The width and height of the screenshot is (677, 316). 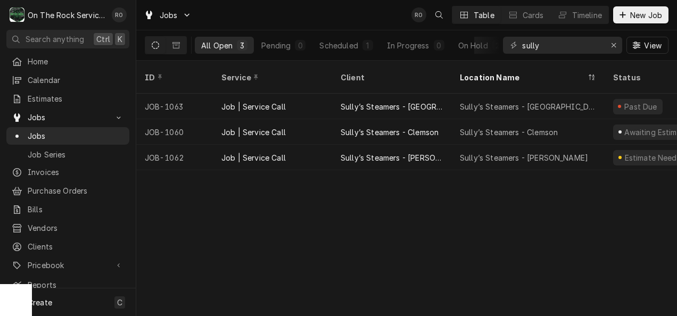 What do you see at coordinates (55, 39) in the screenshot?
I see `span: Search anything` at bounding box center [55, 39].